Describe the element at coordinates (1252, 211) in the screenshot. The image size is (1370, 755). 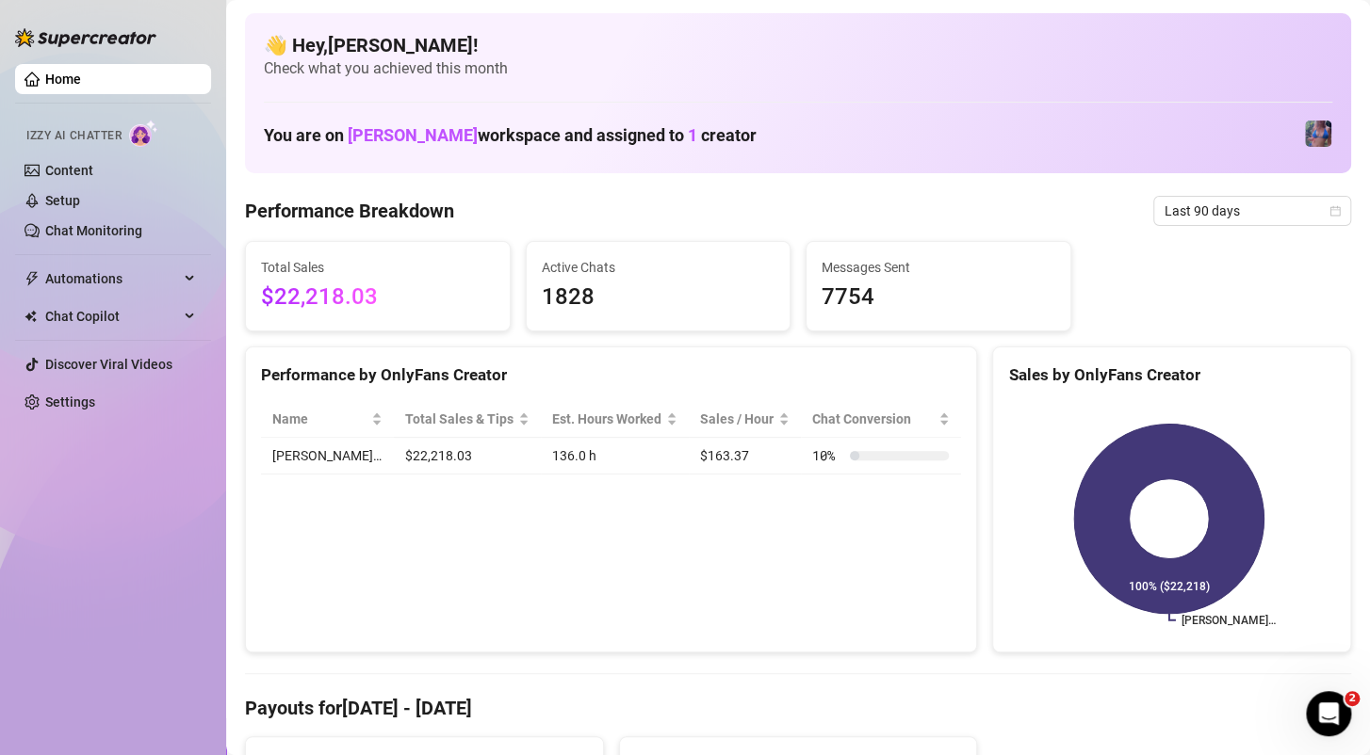
I see `span: Last 90 days` at that location.